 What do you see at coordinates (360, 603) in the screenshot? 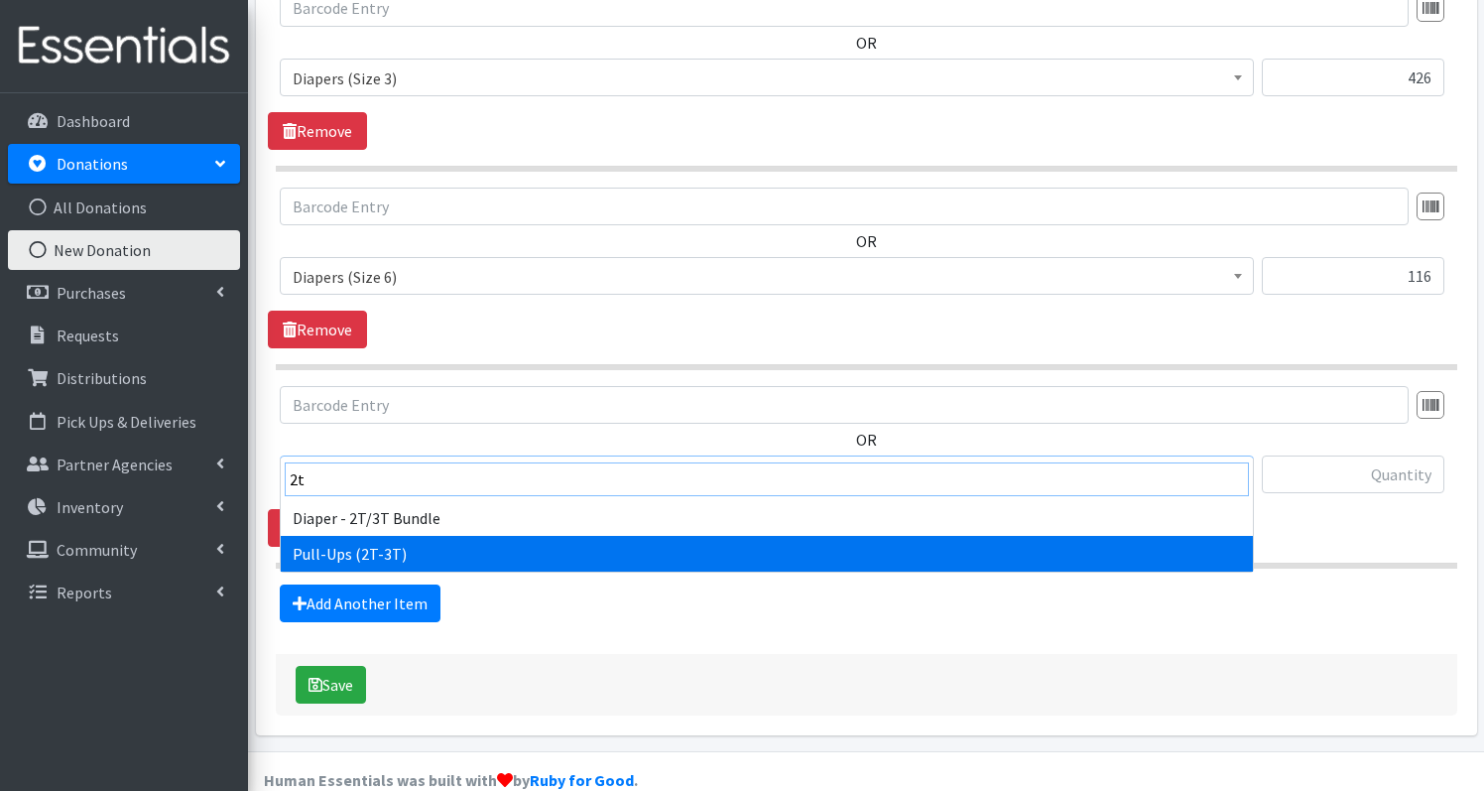
I see `a: Add Another Item` at bounding box center [360, 603].